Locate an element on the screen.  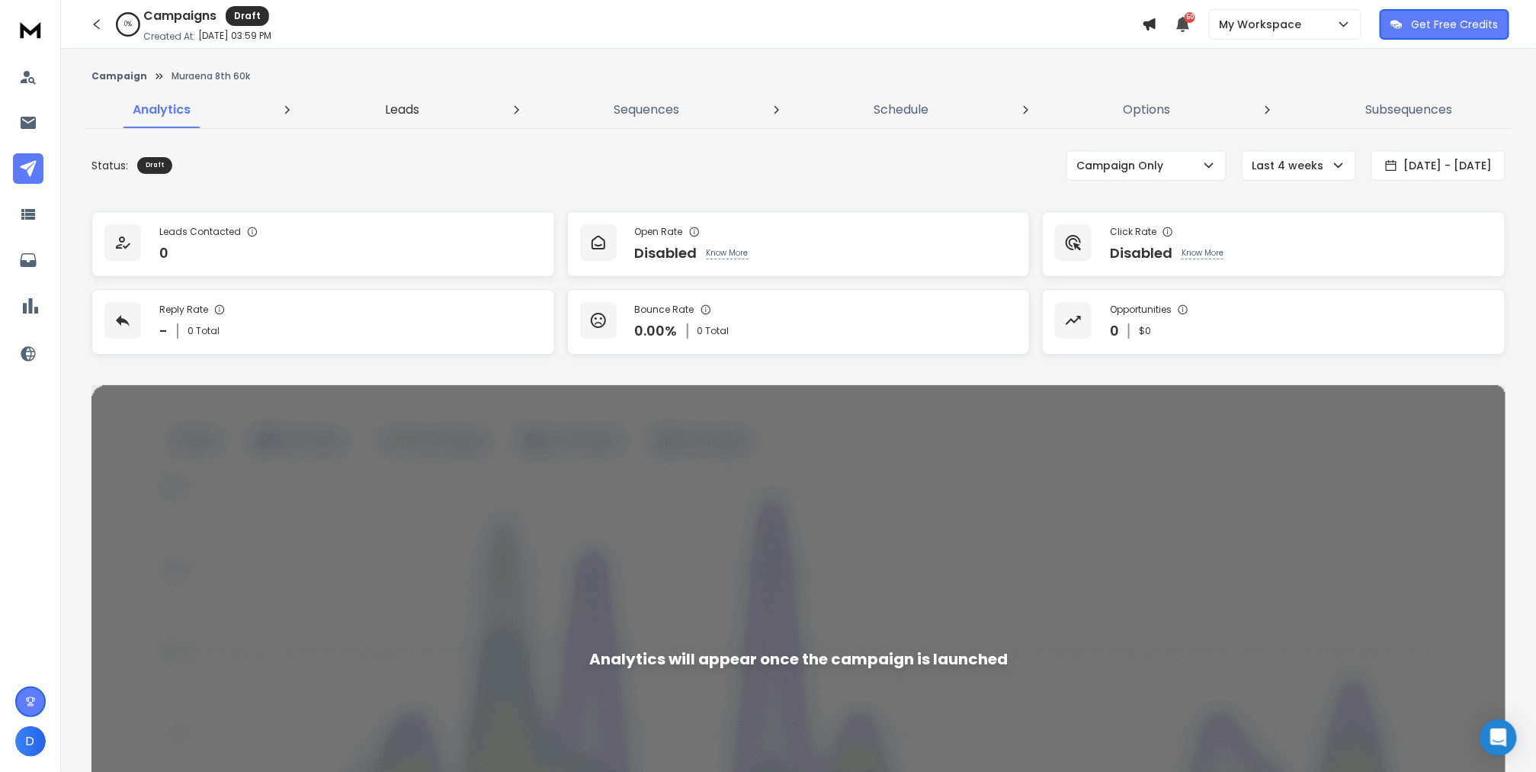
p: Options is located at coordinates (1147, 110).